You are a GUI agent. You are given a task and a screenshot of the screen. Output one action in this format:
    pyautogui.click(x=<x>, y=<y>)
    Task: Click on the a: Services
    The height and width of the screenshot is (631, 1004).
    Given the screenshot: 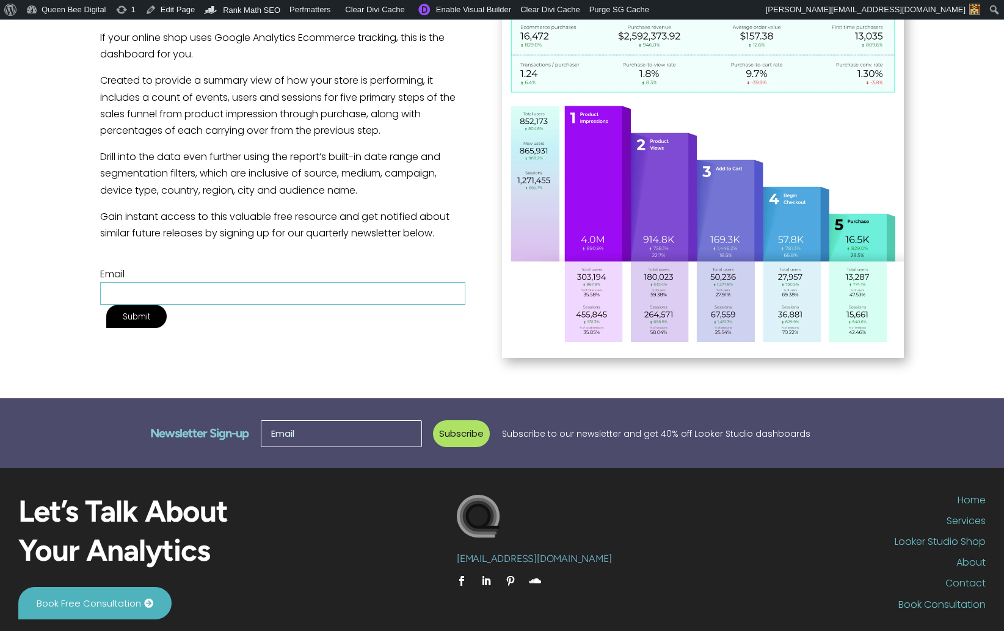 What is the action you would take?
    pyautogui.click(x=824, y=523)
    